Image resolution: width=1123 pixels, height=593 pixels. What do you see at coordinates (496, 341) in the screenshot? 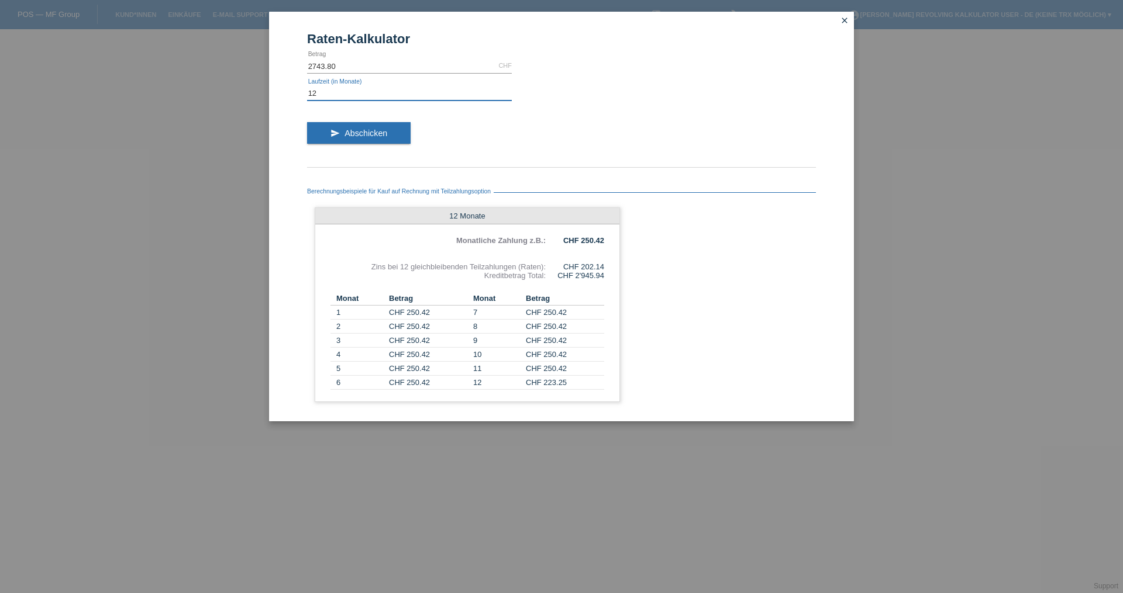
I see `td: 9` at bounding box center [496, 341].